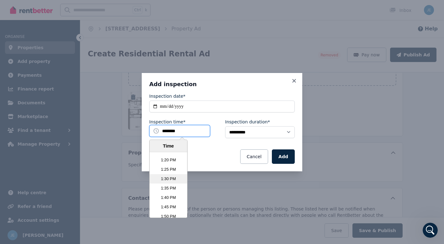  What do you see at coordinates (54, 11) in the screenshot?
I see `p: The team can also help` at bounding box center [54, 11].